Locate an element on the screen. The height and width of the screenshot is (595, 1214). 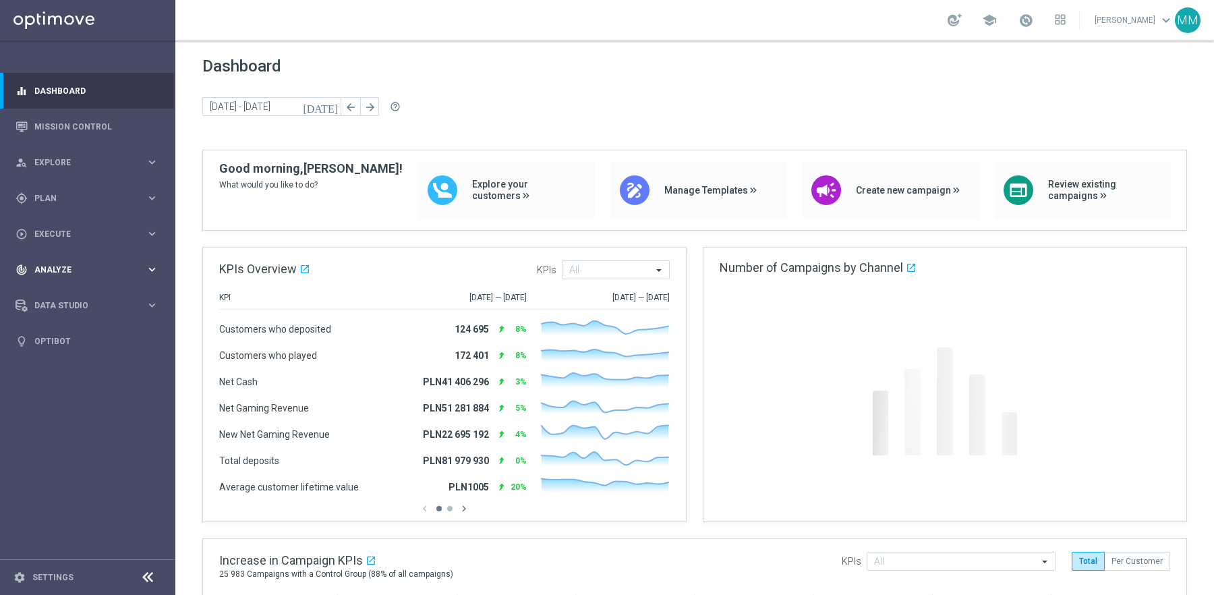
button: track_changes Analyze keyboard_arrow_right is located at coordinates (87, 270).